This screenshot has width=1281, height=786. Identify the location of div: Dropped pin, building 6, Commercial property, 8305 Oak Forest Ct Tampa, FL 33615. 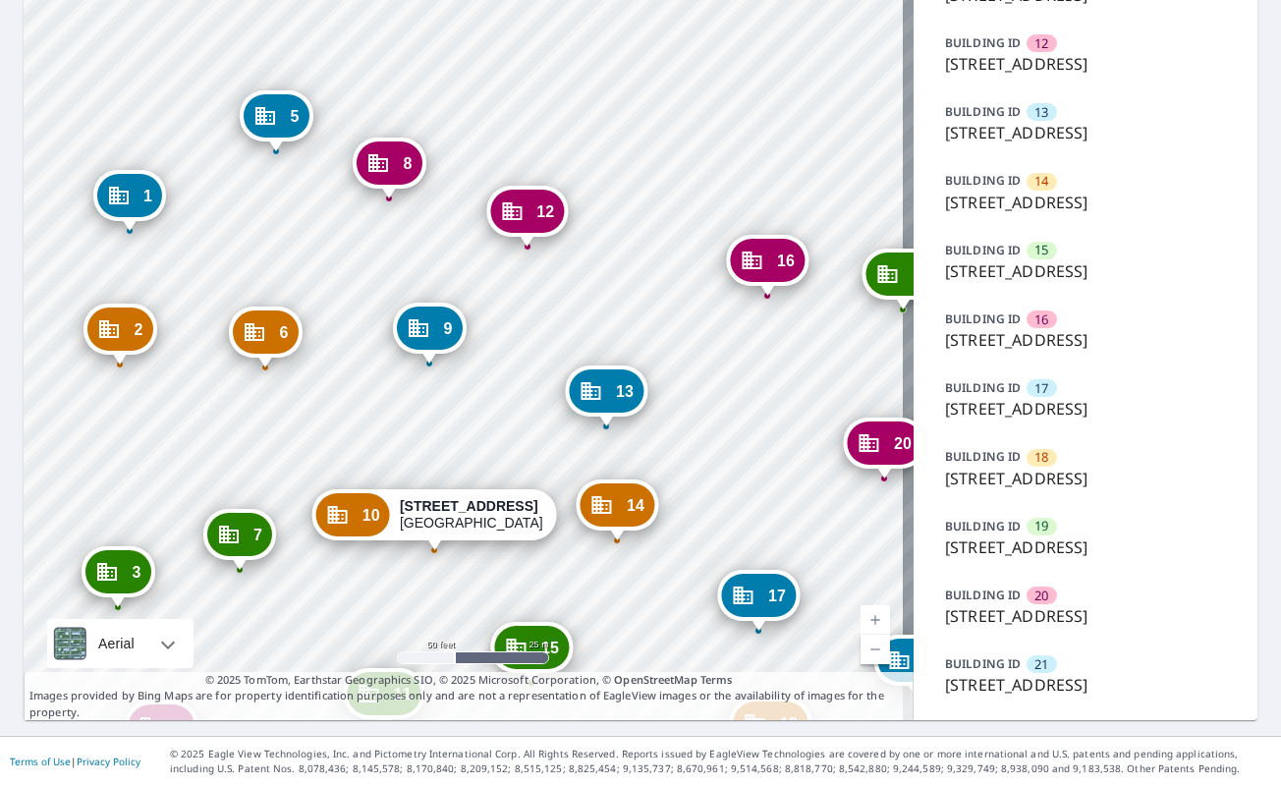
(265, 337).